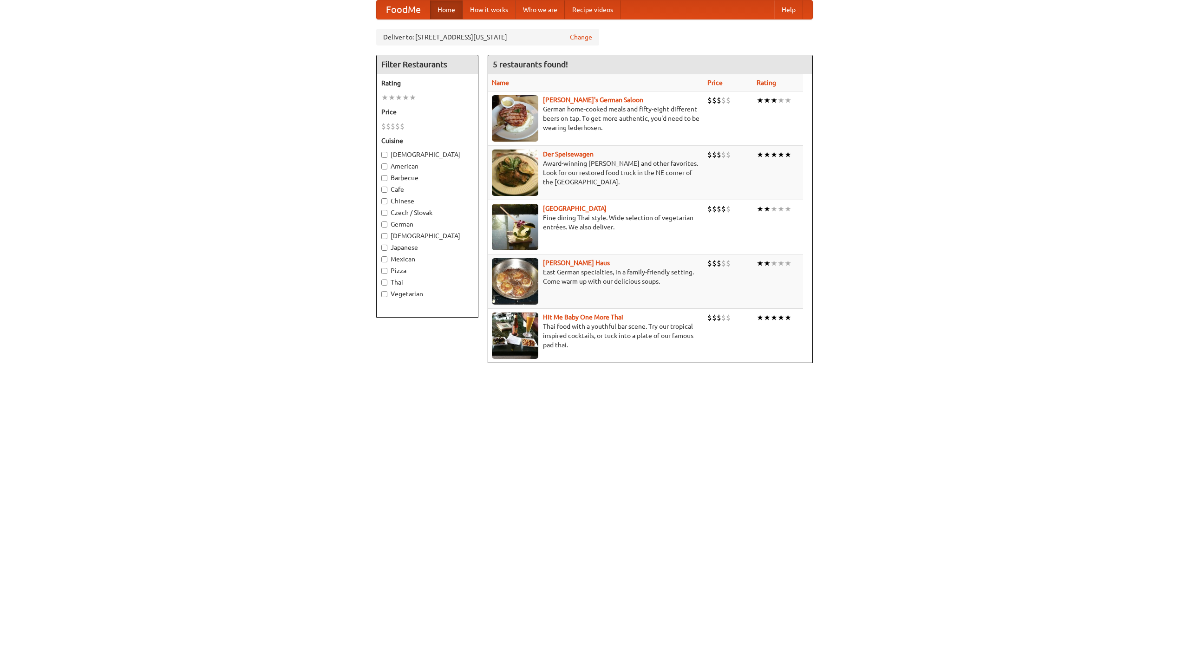  I want to click on label: Czech / Slovak, so click(427, 213).